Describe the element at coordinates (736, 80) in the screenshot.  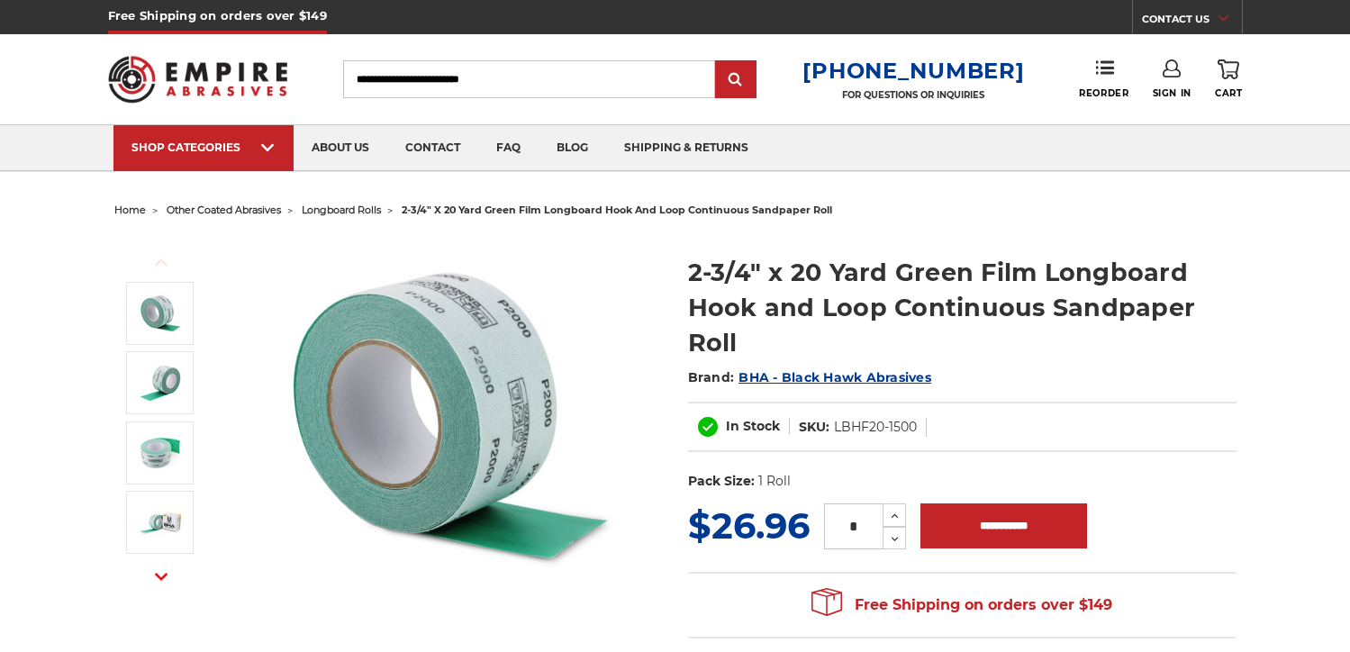
I see `input: Submit` at that location.